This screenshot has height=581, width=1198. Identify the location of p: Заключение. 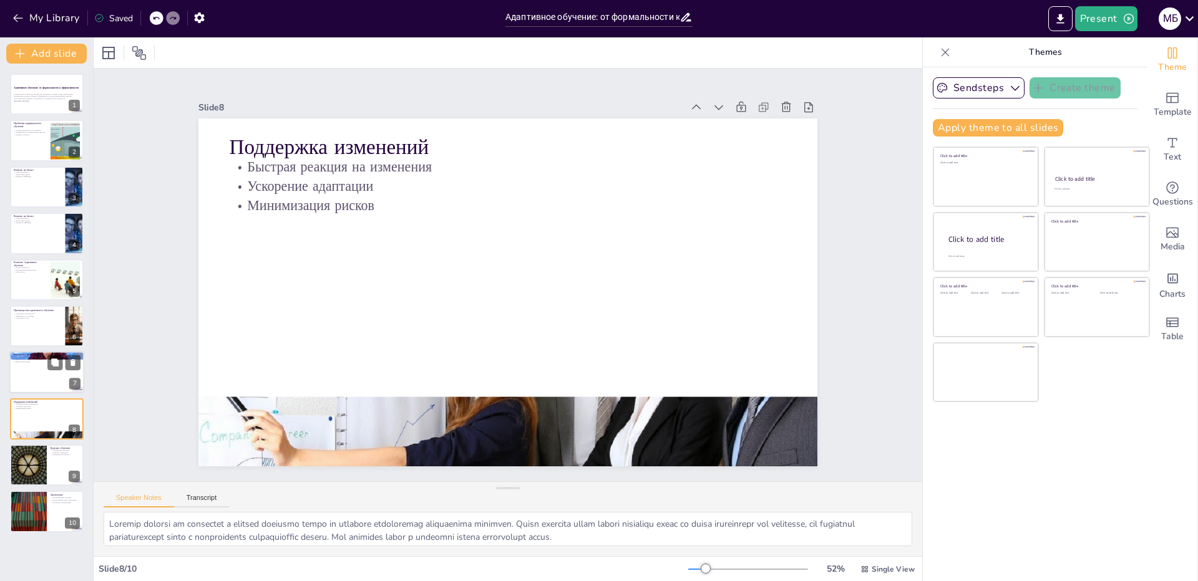
(65, 495).